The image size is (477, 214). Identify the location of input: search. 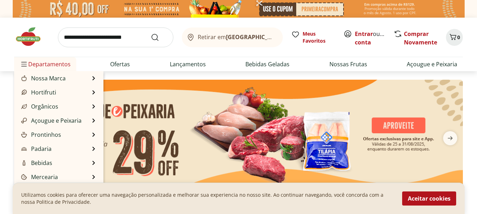
(115, 37).